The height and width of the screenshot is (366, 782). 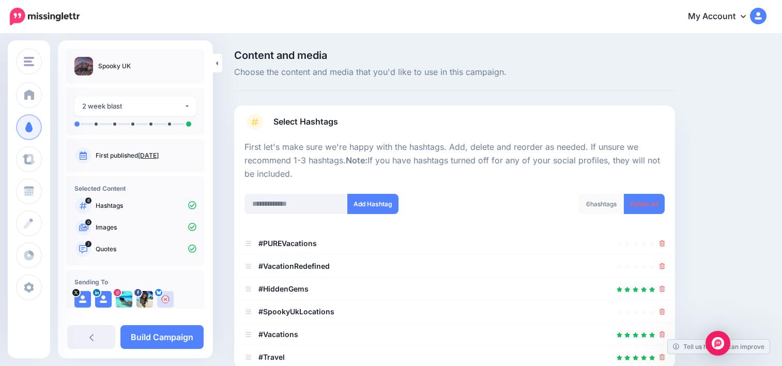 What do you see at coordinates (133, 106) in the screenshot?
I see `div: 2 week blast` at bounding box center [133, 106].